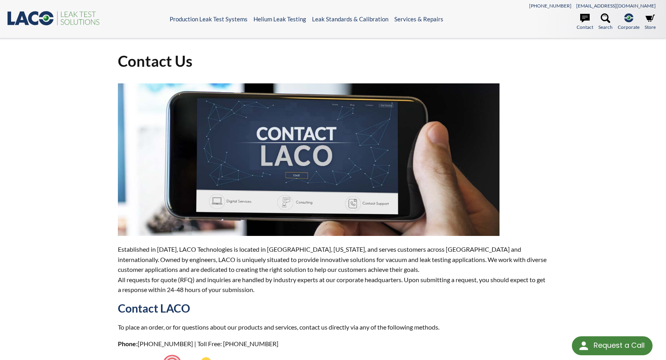 Image resolution: width=666 pixels, height=360 pixels. I want to click on strong: Phone:, so click(128, 344).